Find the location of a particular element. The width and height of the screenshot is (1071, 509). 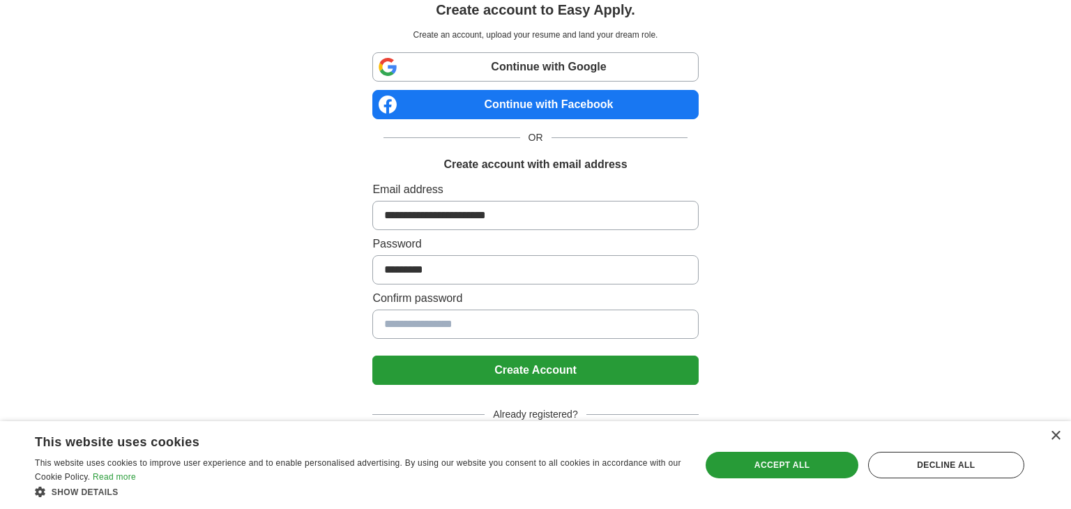

label: Password is located at coordinates (535, 244).